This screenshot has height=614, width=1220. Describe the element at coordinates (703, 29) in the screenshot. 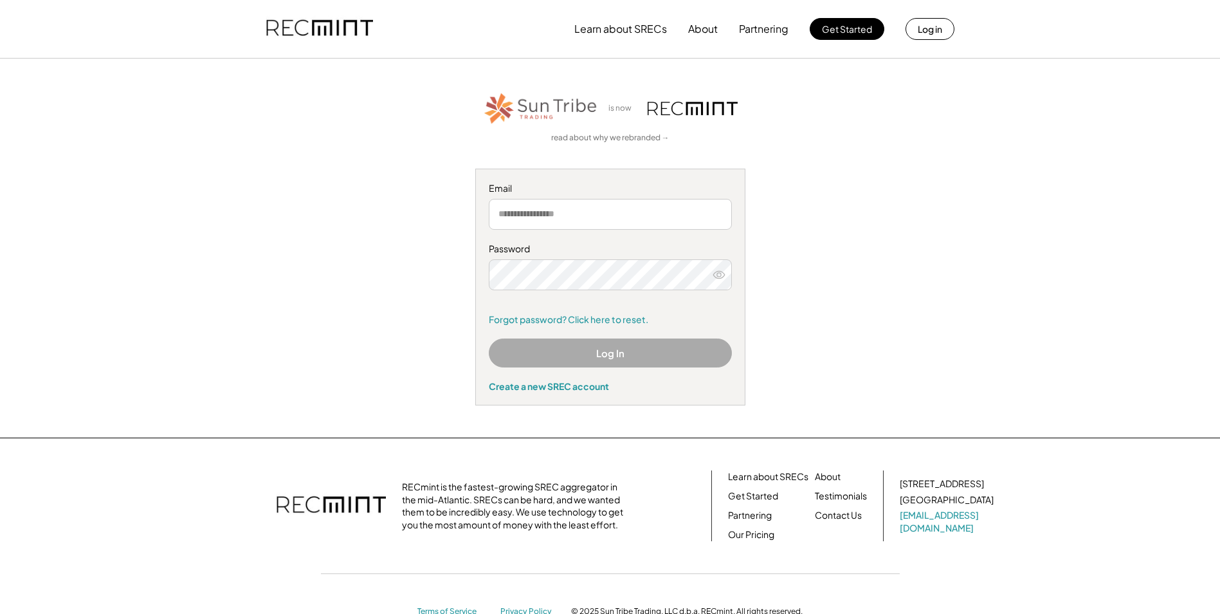

I see `button: About` at that location.